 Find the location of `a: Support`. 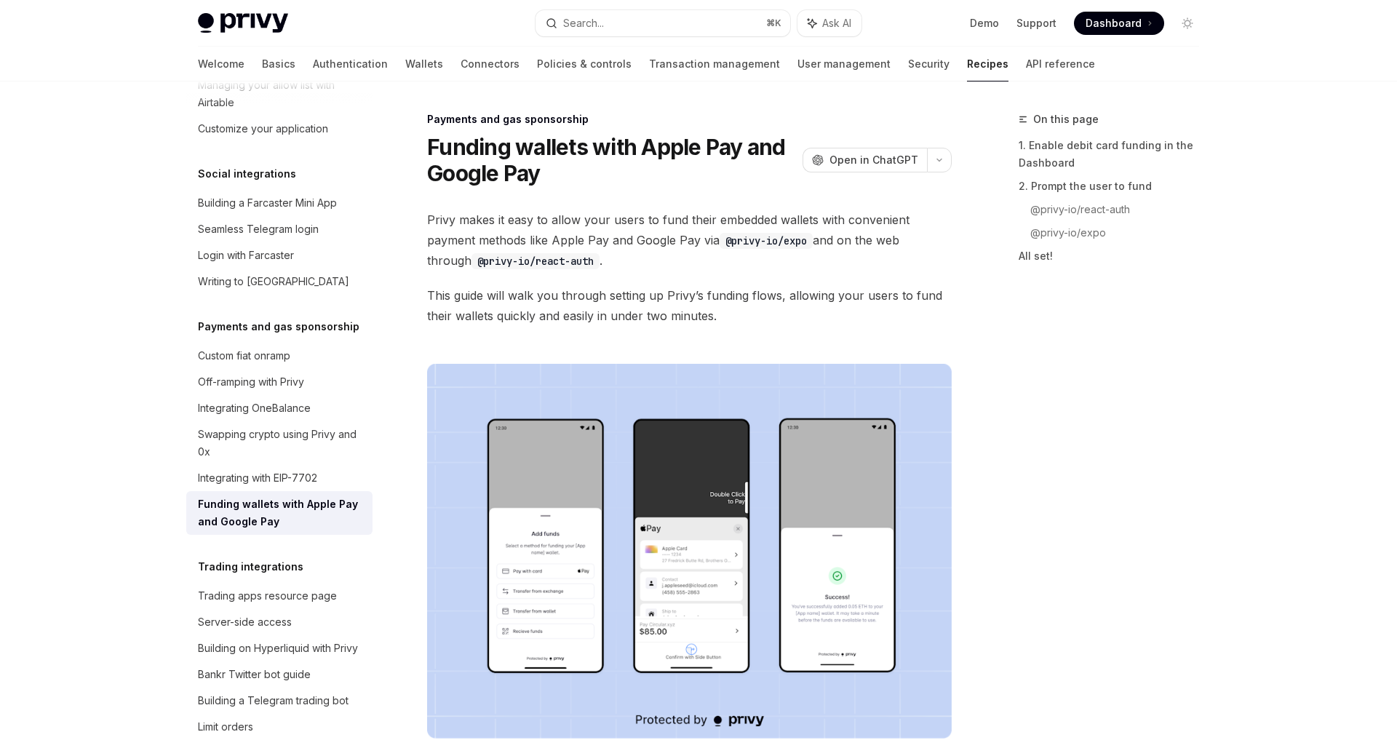

a: Support is located at coordinates (1036, 23).